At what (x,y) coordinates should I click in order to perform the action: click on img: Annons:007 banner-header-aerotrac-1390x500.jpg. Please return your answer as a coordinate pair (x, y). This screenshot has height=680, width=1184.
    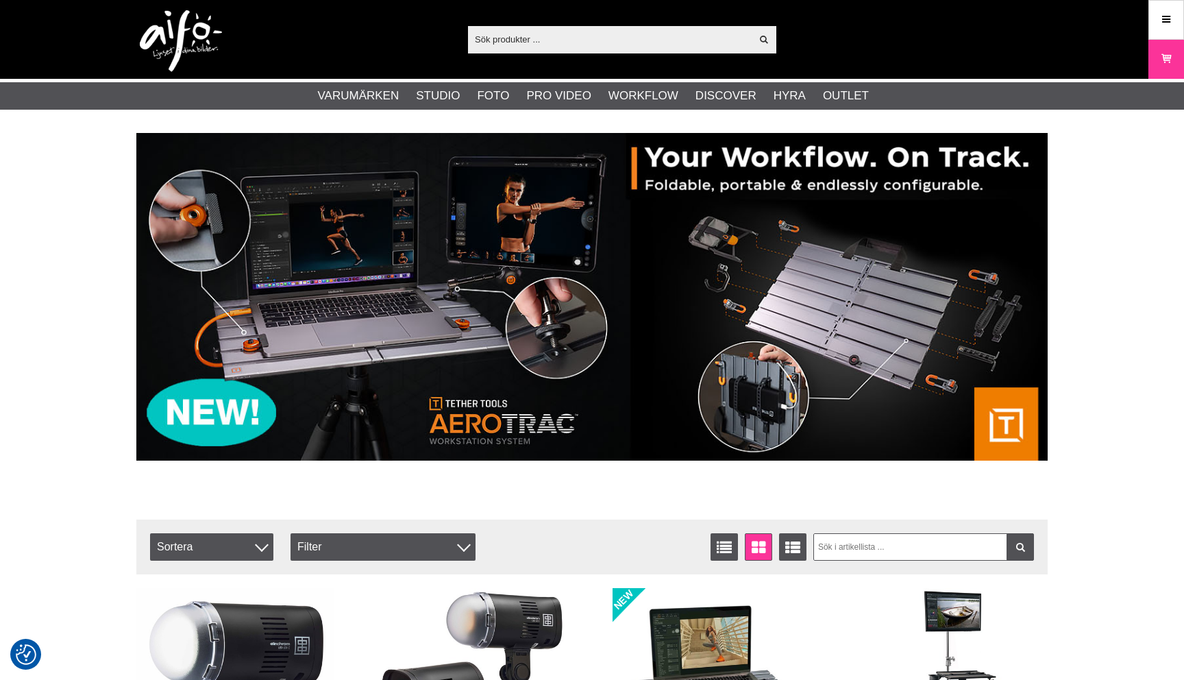
    Looking at the image, I should click on (592, 297).